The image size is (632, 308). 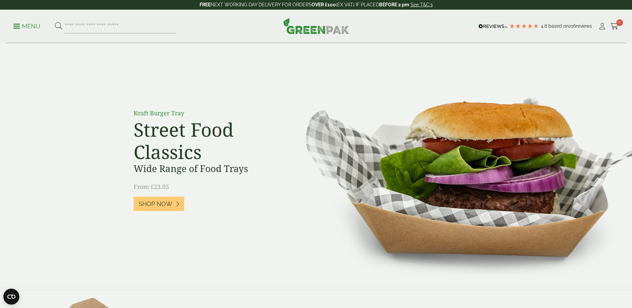 What do you see at coordinates (493, 26) in the screenshot?
I see `img: REVIEWS.io` at bounding box center [493, 26].